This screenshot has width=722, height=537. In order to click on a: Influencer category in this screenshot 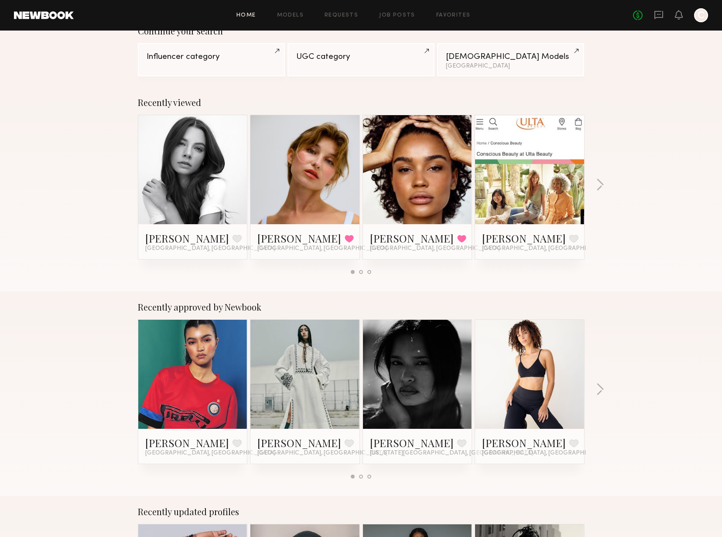, I will do `click(211, 60)`.